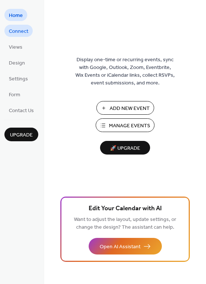 This screenshot has width=206, height=284. I want to click on a: Home, so click(16, 15).